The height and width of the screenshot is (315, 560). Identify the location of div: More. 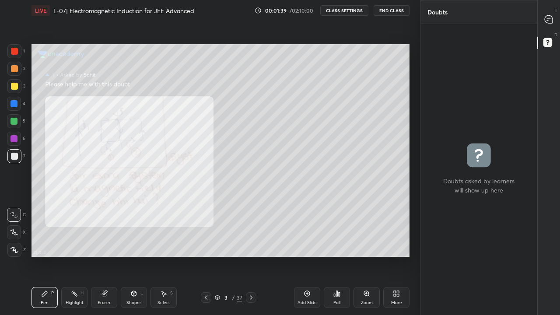
(396, 303).